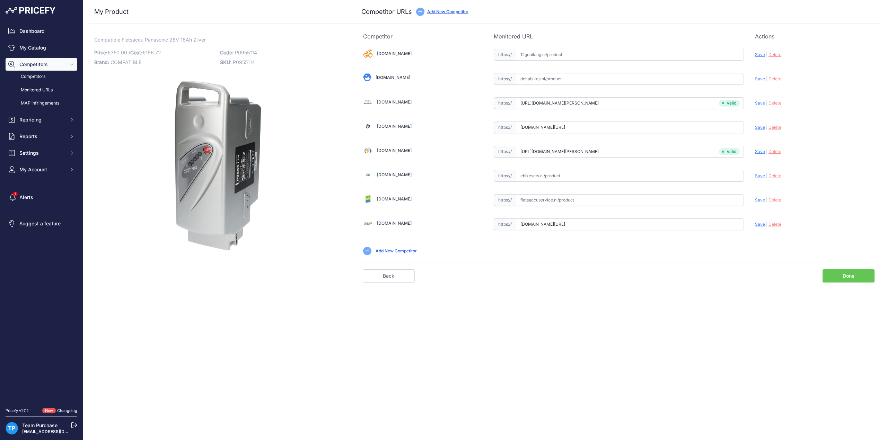 Image resolution: width=887 pixels, height=440 pixels. What do you see at coordinates (387, 12) in the screenshot?
I see `h3: Competitor URLs` at bounding box center [387, 12].